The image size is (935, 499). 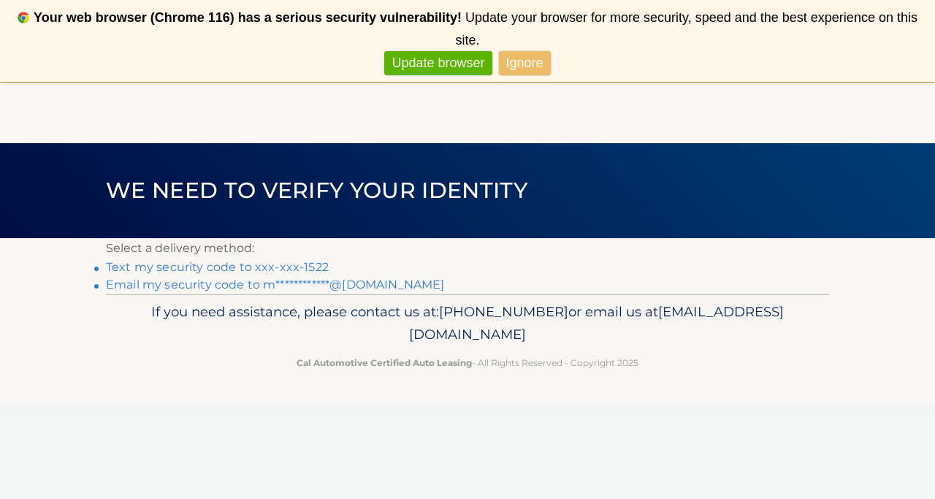 I want to click on a: Update browser, so click(x=438, y=63).